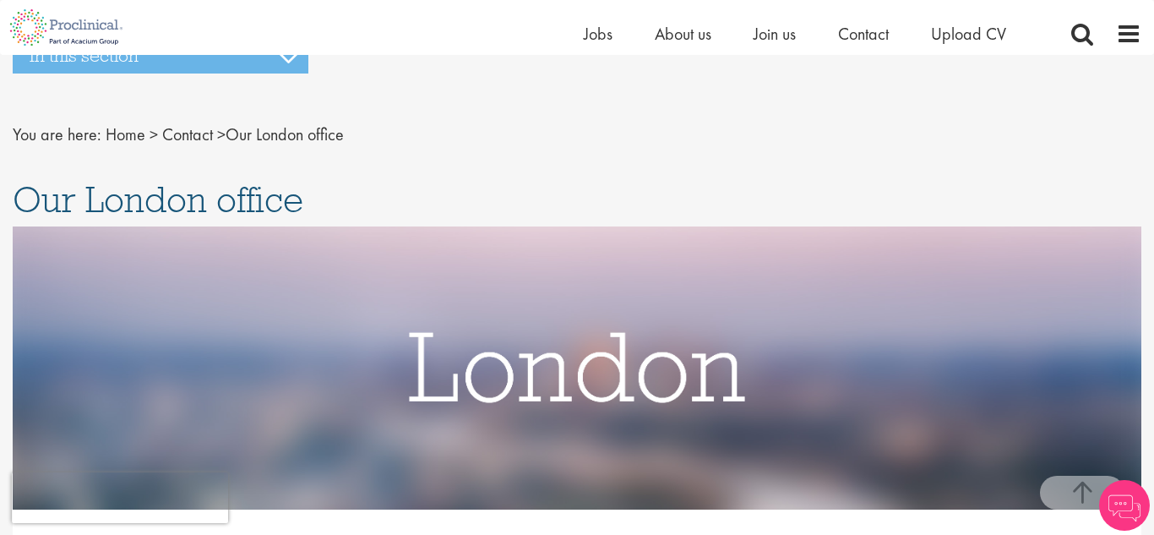  I want to click on a: About us, so click(682, 34).